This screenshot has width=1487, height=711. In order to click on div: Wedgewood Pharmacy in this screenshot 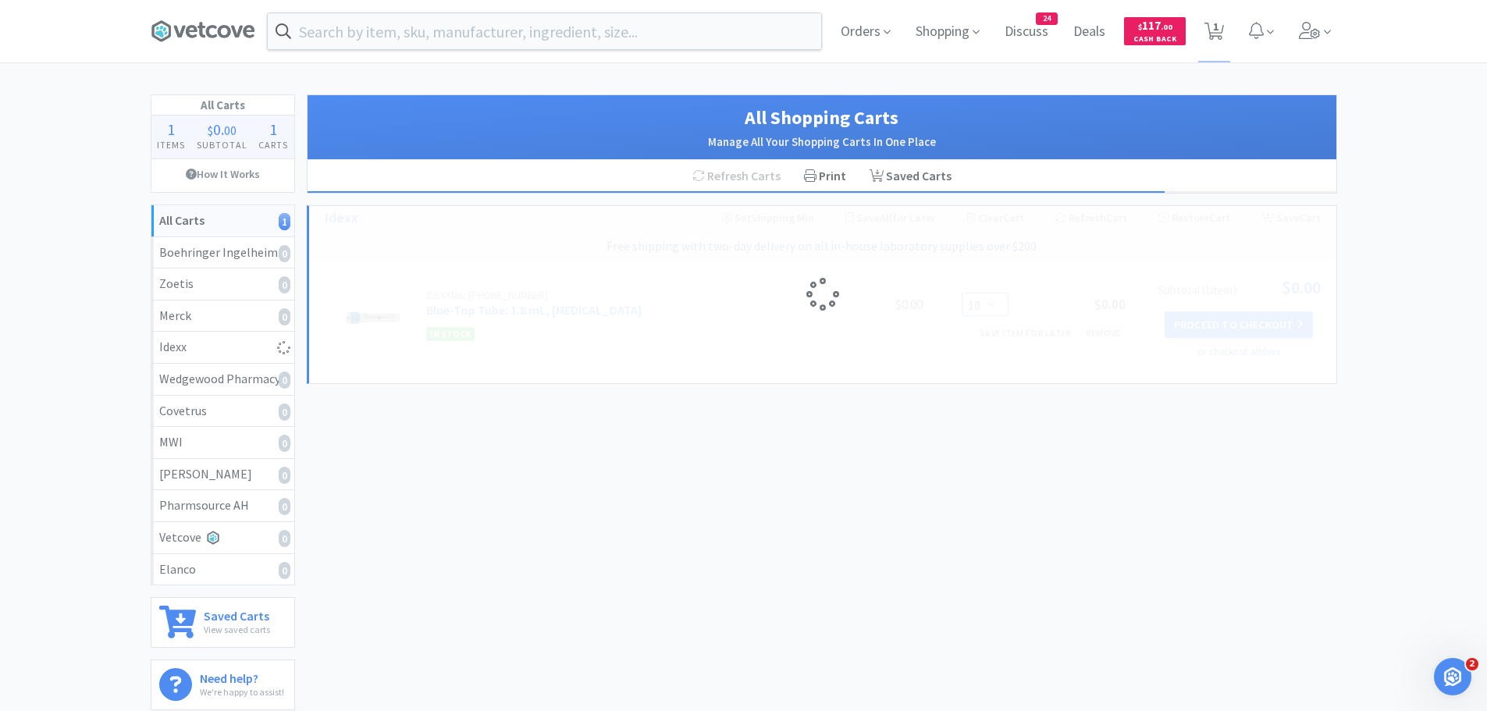, I will do `click(222, 379)`.